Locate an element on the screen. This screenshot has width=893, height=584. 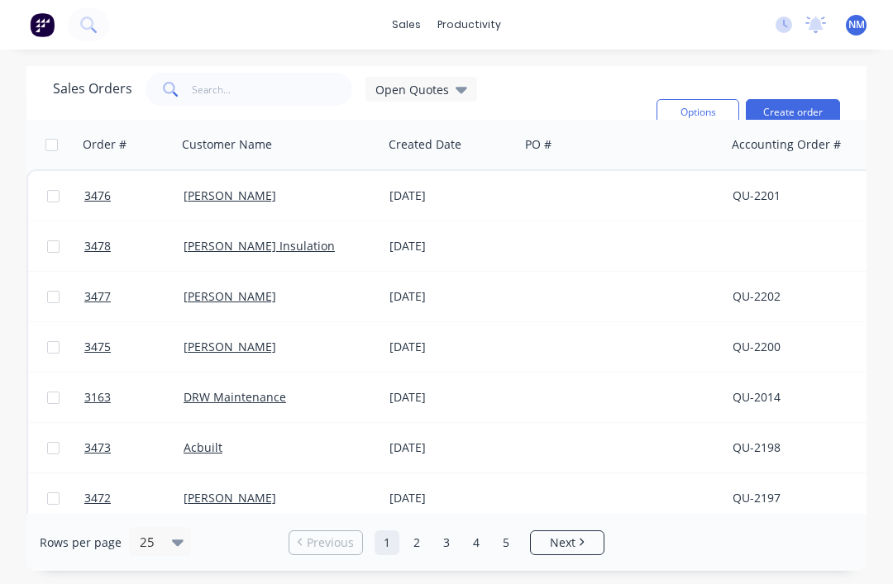
a: QU-2198 is located at coordinates (756, 447).